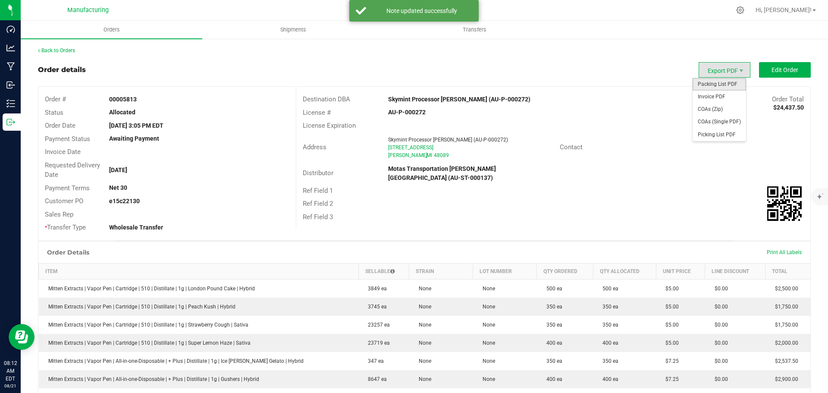 The image size is (828, 393). Describe the element at coordinates (317, 113) in the screenshot. I see `span: License #` at that location.